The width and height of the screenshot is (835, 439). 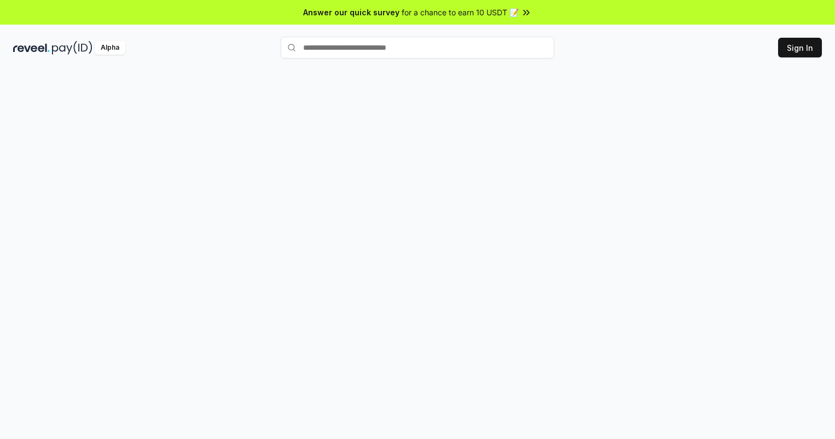 What do you see at coordinates (460, 12) in the screenshot?
I see `span: for a chance to earn 10 USDT 📝` at bounding box center [460, 12].